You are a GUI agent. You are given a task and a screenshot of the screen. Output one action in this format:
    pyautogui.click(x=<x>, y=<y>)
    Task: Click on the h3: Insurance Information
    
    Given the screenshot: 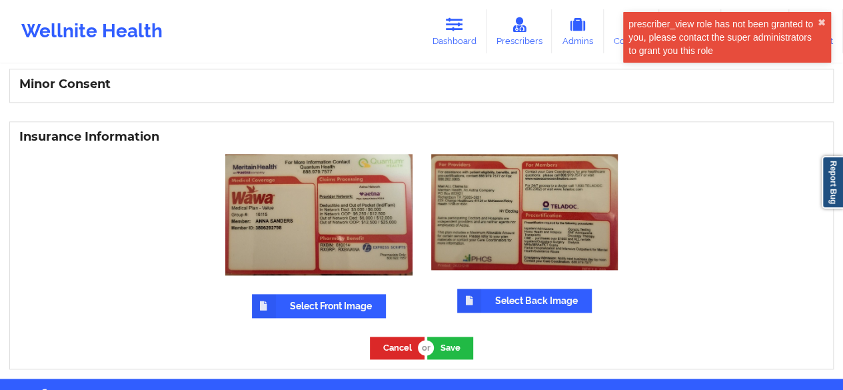 What is the action you would take?
    pyautogui.click(x=421, y=137)
    